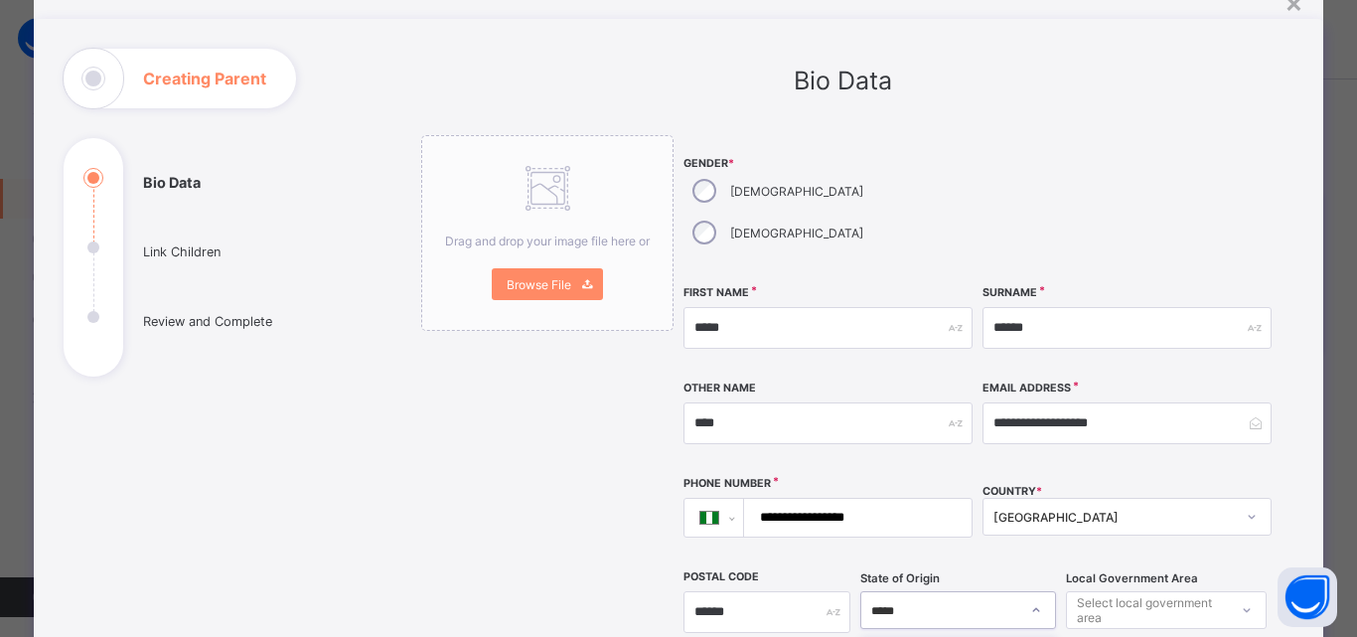 Image resolution: width=1357 pixels, height=637 pixels. I want to click on label: Phone Number, so click(727, 483).